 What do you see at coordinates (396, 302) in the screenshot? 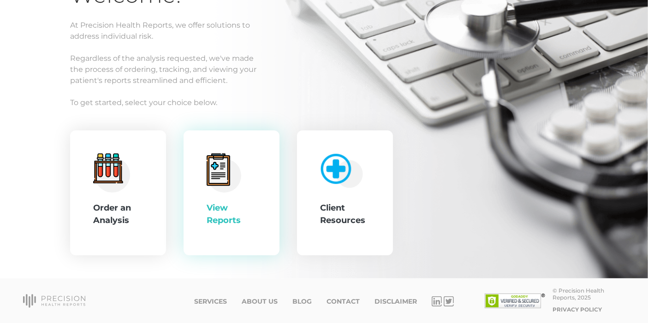
I see `a: Disclaimer` at bounding box center [396, 302].